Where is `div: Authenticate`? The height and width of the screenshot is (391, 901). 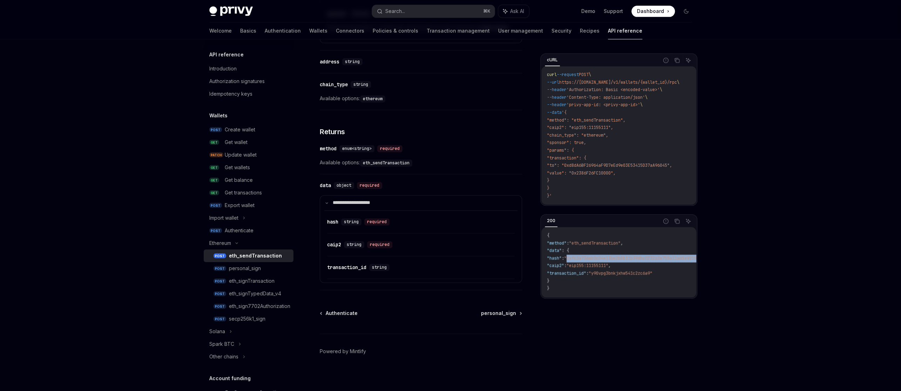 div: Authenticate is located at coordinates (239, 231).